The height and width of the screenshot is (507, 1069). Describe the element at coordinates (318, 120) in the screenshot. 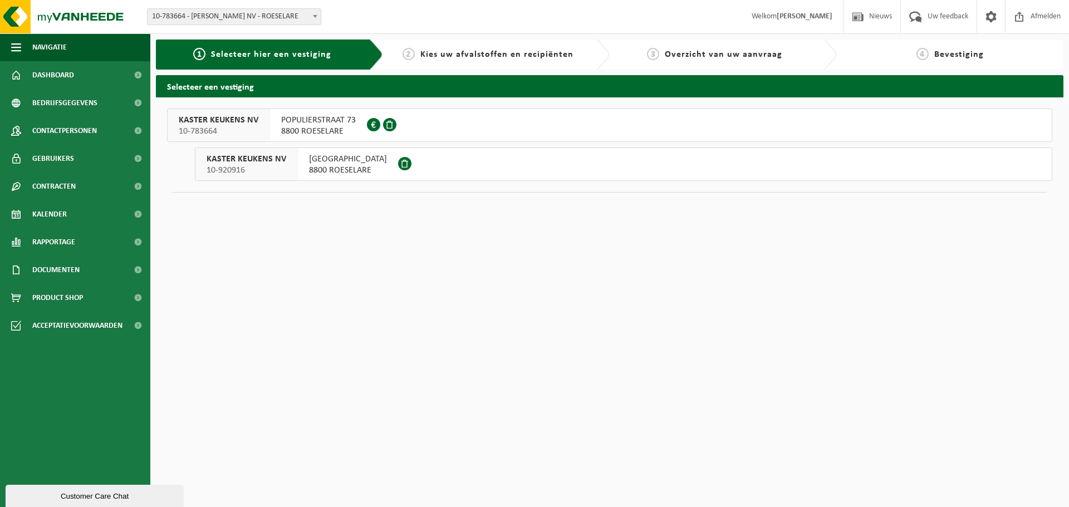

I see `span: POPULIERSTRAAT 73` at that location.